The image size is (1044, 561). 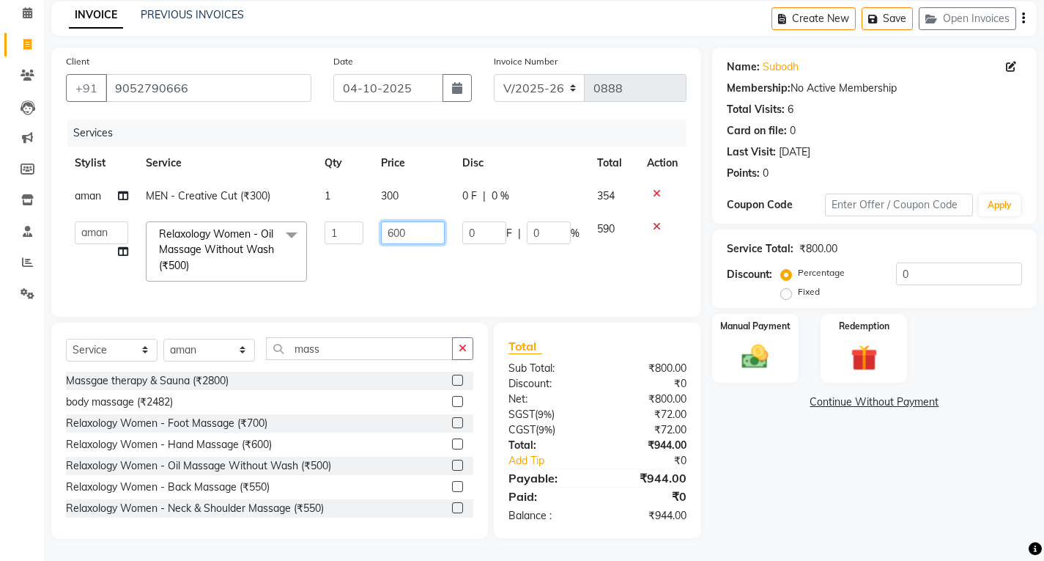 What do you see at coordinates (791, 109) in the screenshot?
I see `div: 6` at bounding box center [791, 109].